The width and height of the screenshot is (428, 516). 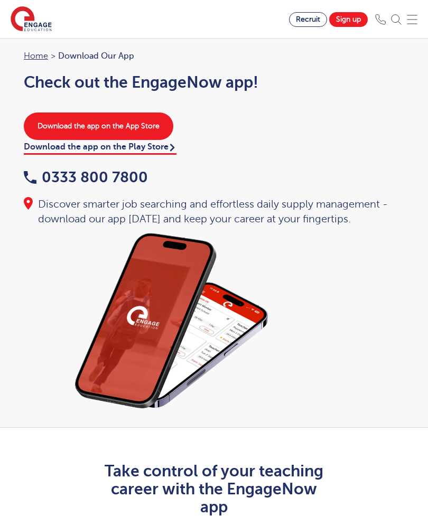 I want to click on img: Search, so click(x=396, y=20).